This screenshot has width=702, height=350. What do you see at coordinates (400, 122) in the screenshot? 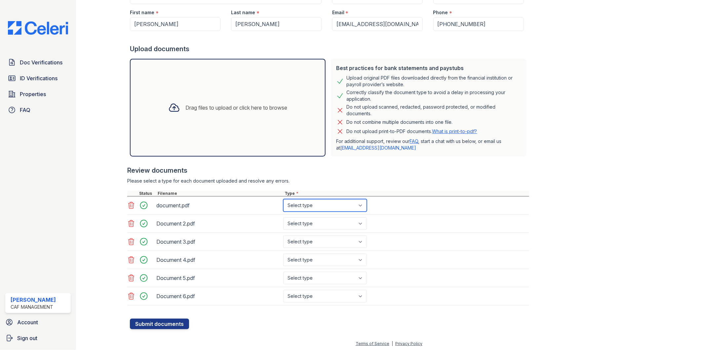
I see `div: Do not combine multiple documents into one file.` at bounding box center [400, 122].